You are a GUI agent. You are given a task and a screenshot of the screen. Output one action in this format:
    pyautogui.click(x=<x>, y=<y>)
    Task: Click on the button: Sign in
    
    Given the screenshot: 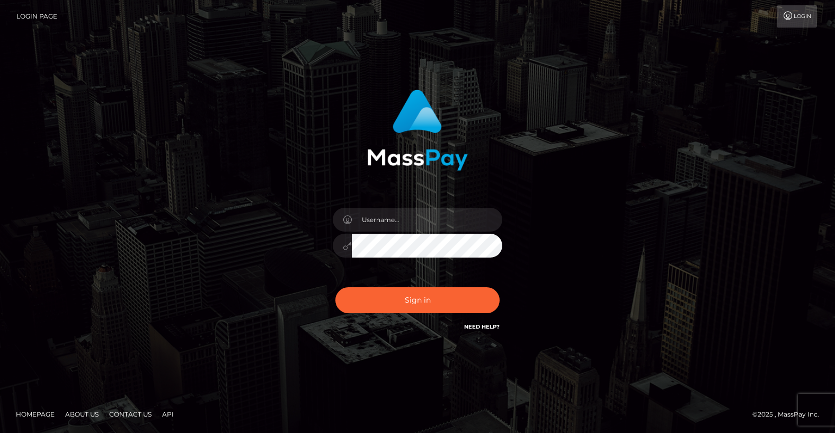 What is the action you would take?
    pyautogui.click(x=417, y=300)
    